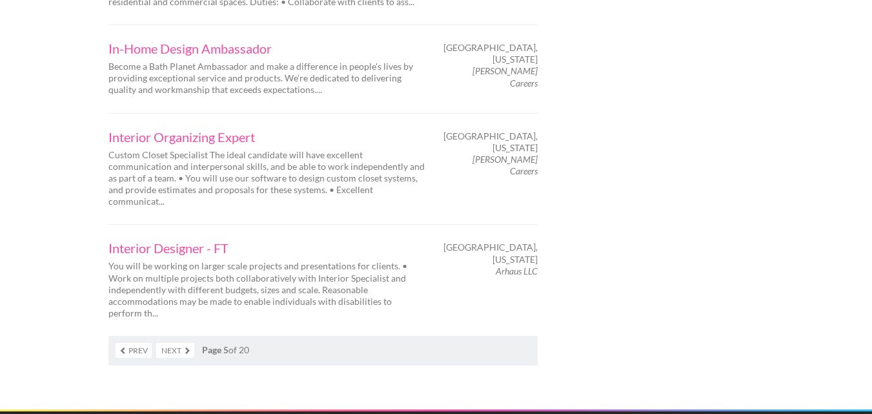 Image resolution: width=872 pixels, height=414 pixels. Describe the element at coordinates (134, 350) in the screenshot. I see `a: Prev` at that location.